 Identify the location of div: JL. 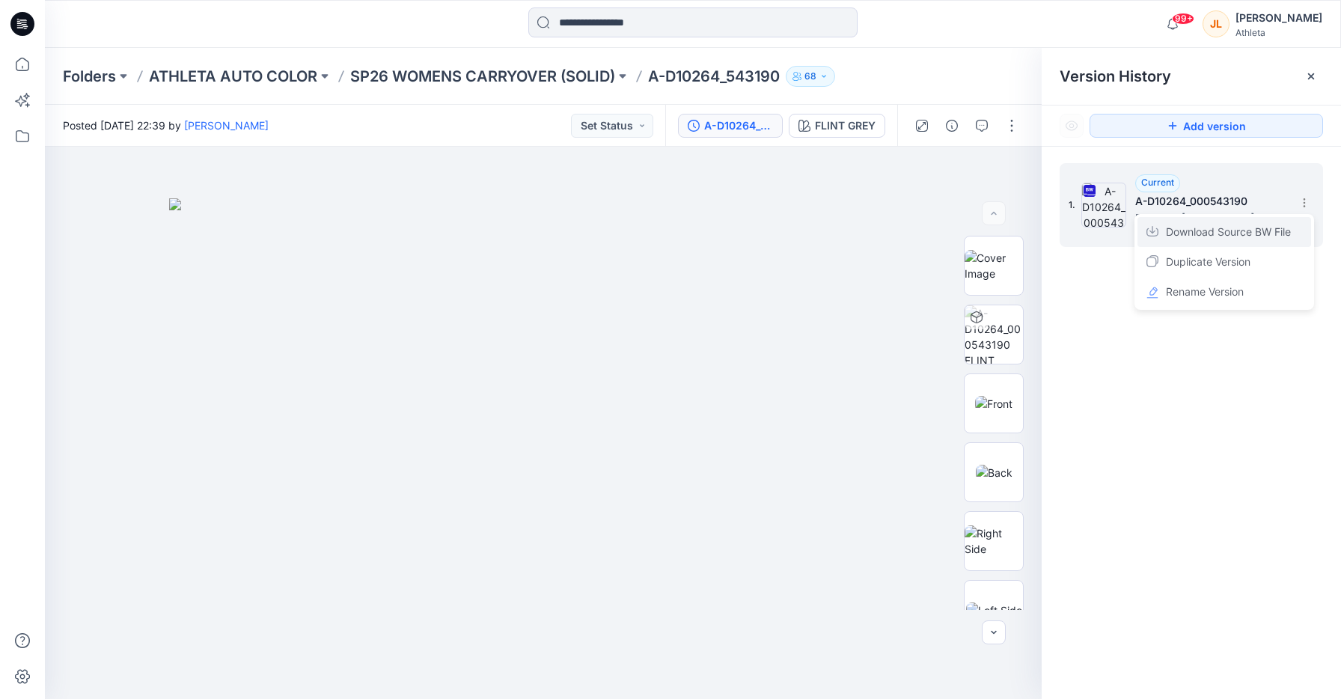
(1216, 24).